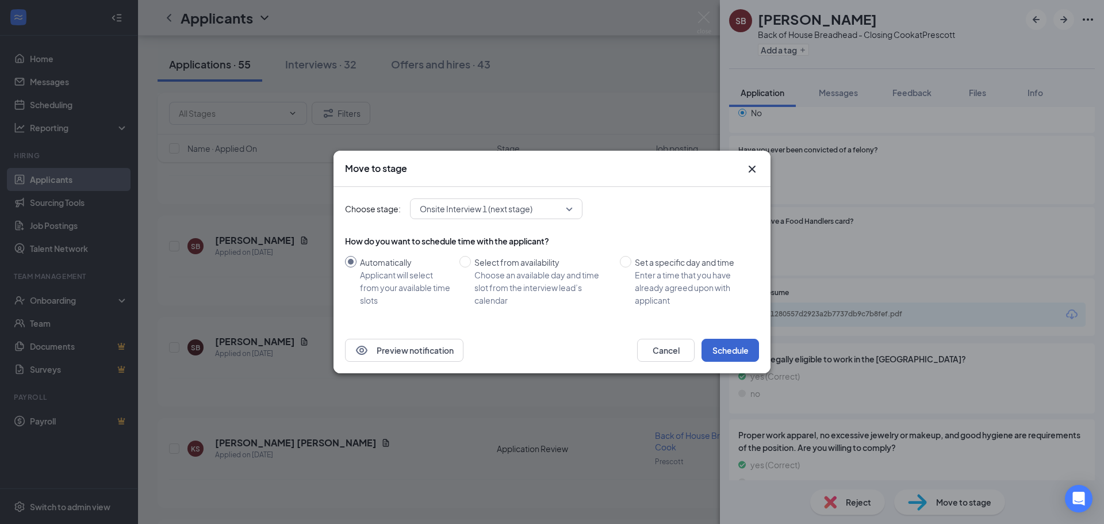  Describe the element at coordinates (752, 169) in the screenshot. I see `button: Close` at that location.